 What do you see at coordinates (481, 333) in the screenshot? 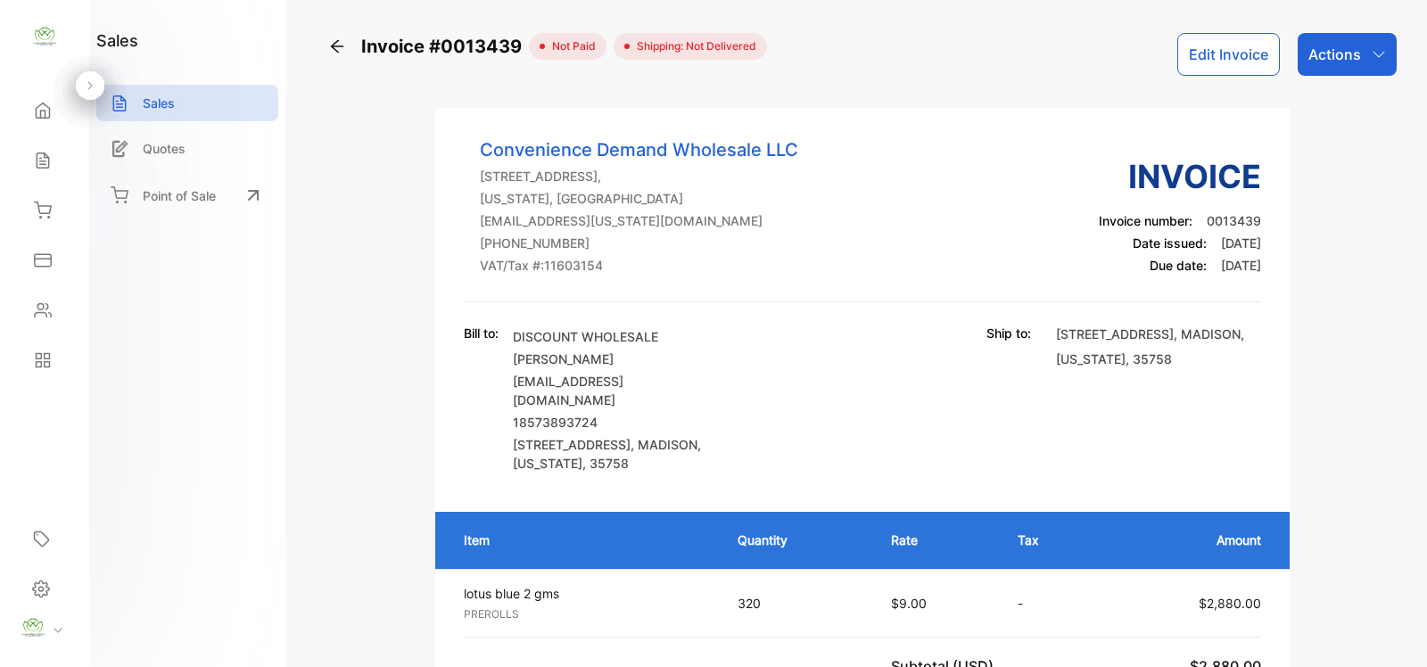
I see `p: Bill to:` at bounding box center [481, 333].